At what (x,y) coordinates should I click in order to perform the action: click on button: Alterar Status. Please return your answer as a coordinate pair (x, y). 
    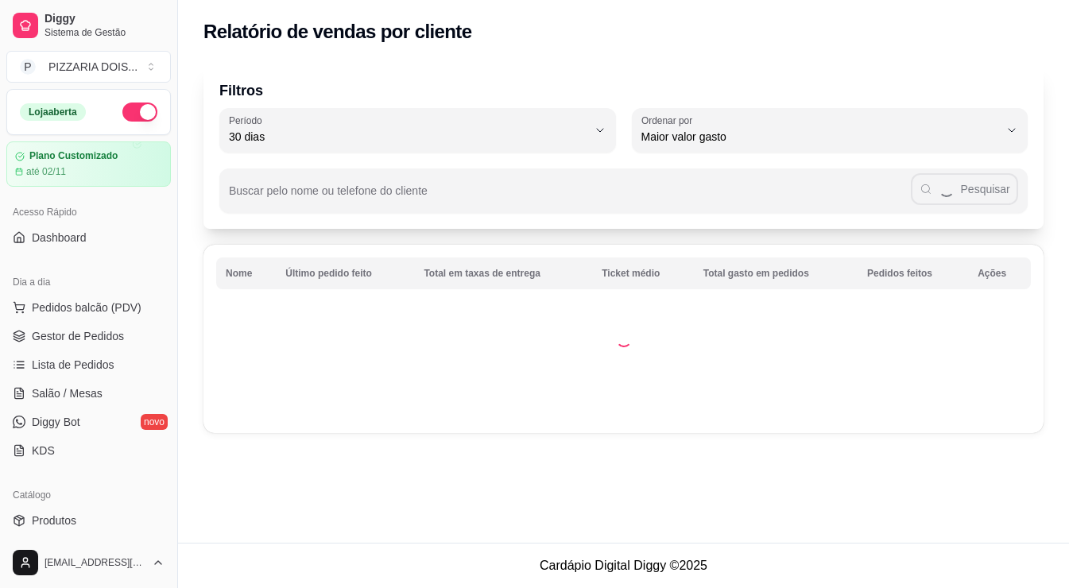
    Looking at the image, I should click on (140, 112).